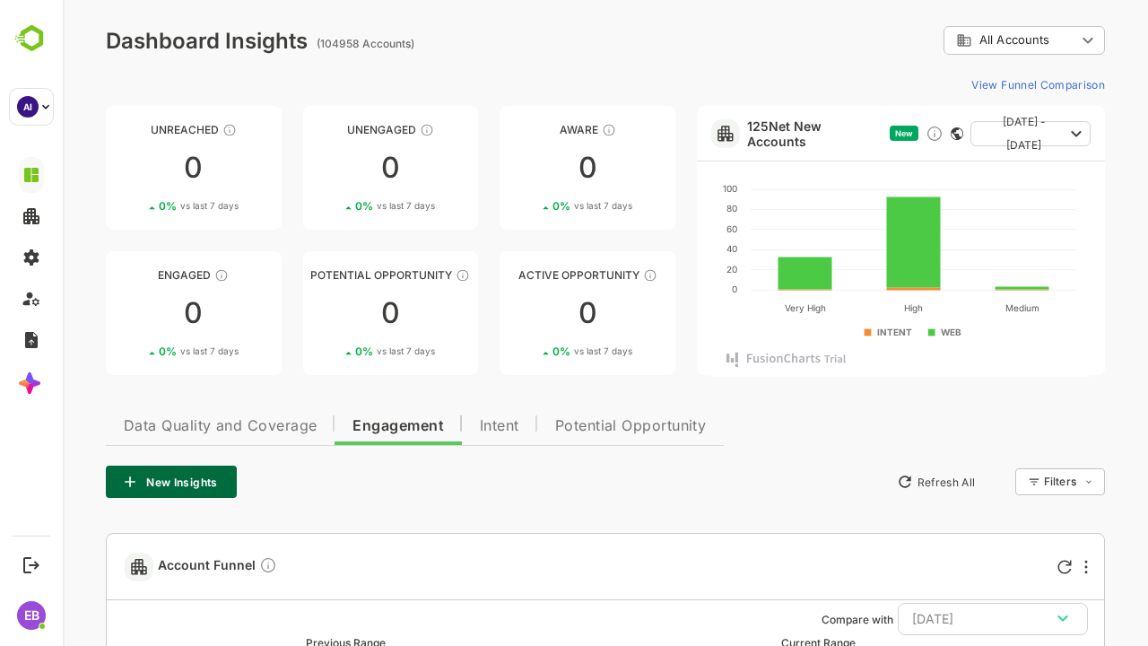 This screenshot has height=646, width=1148. Describe the element at coordinates (525, 313) in the screenshot. I see `a: Active OpportunityThese accounts have open opportunities which might be at any of the Sales Stage...` at that location.